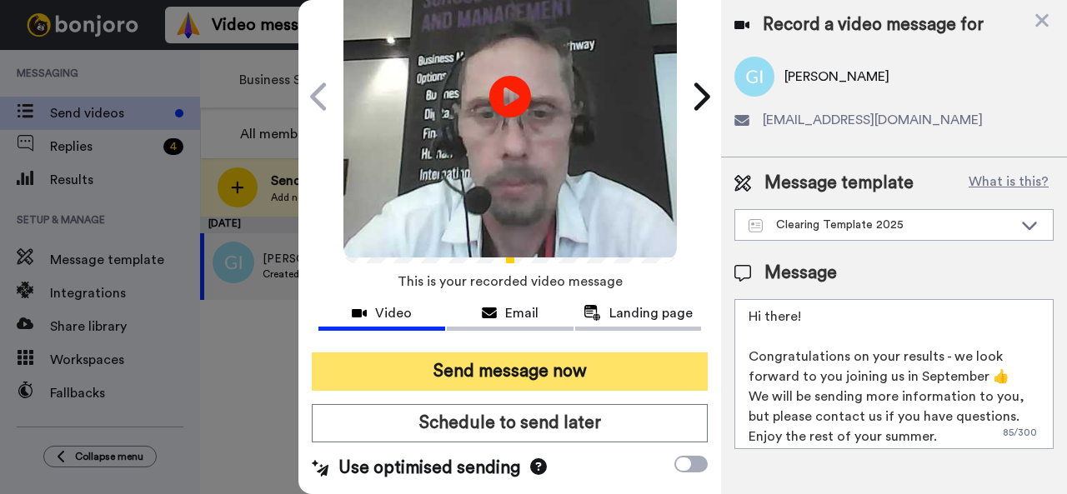  Describe the element at coordinates (800, 273) in the screenshot. I see `span: Message` at that location.